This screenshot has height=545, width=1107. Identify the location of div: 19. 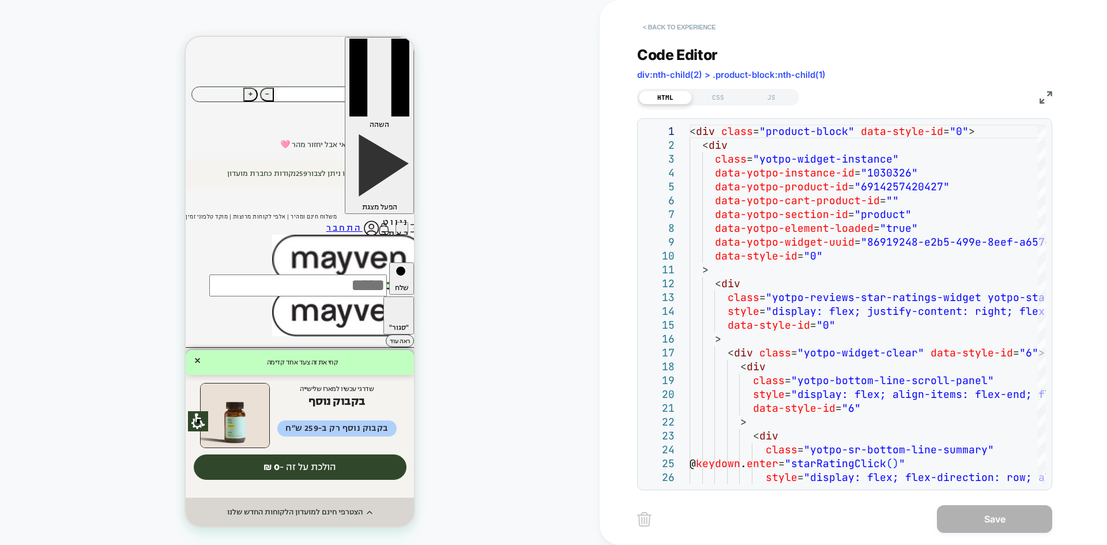
(659, 381).